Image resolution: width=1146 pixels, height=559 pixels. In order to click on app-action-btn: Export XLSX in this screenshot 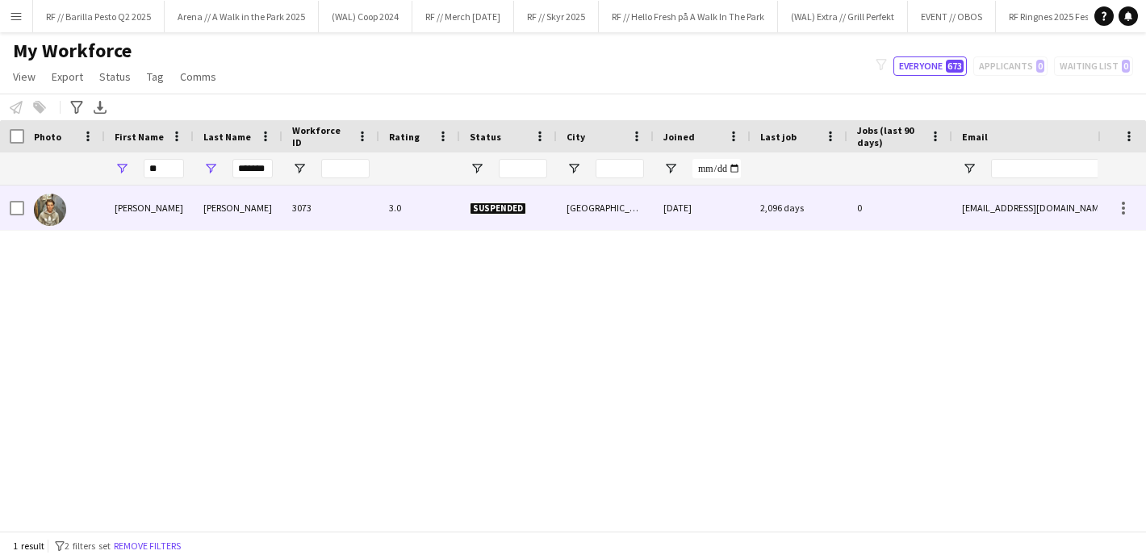, I will do `click(100, 107)`.